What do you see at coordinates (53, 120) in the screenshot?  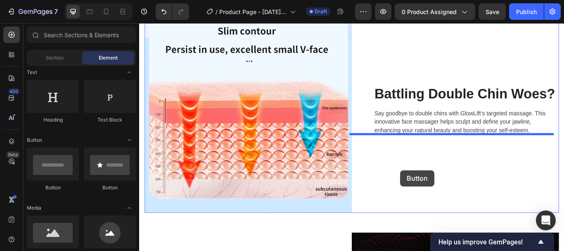 I see `div: Heading` at bounding box center [53, 120].